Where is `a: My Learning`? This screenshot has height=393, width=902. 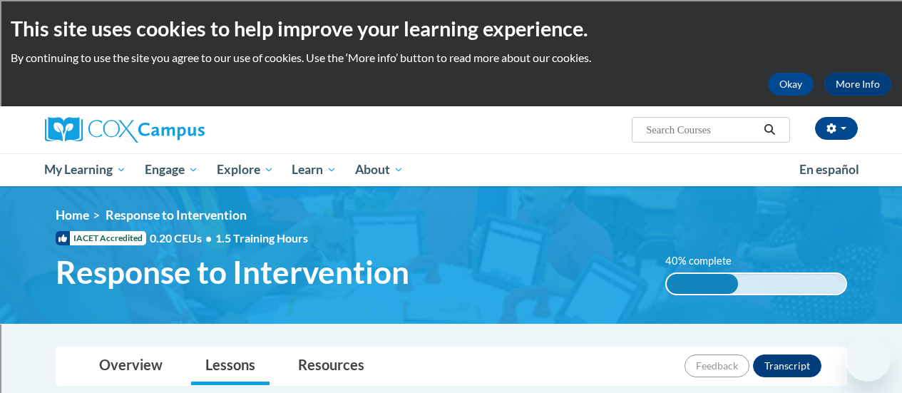 a: My Learning is located at coordinates (86, 170).